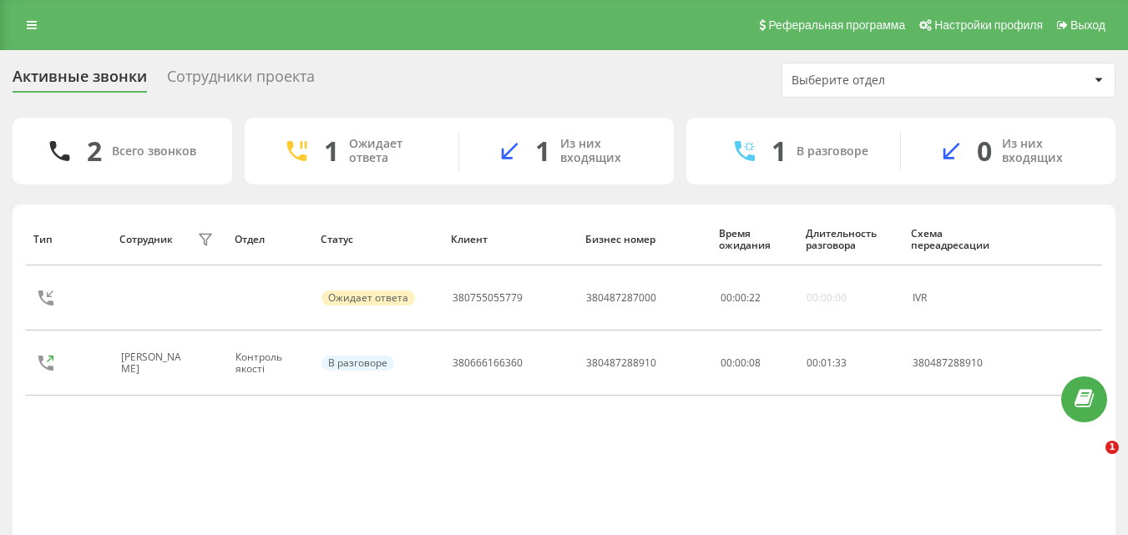 The width and height of the screenshot is (1128, 535). Describe the element at coordinates (644, 240) in the screenshot. I see `div: Бизнес номер` at that location.